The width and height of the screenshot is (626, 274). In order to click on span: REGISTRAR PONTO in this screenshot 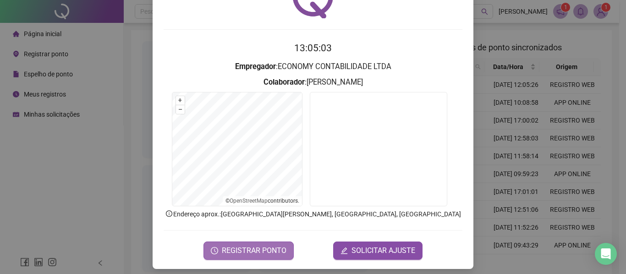, I will do `click(254, 251)`.